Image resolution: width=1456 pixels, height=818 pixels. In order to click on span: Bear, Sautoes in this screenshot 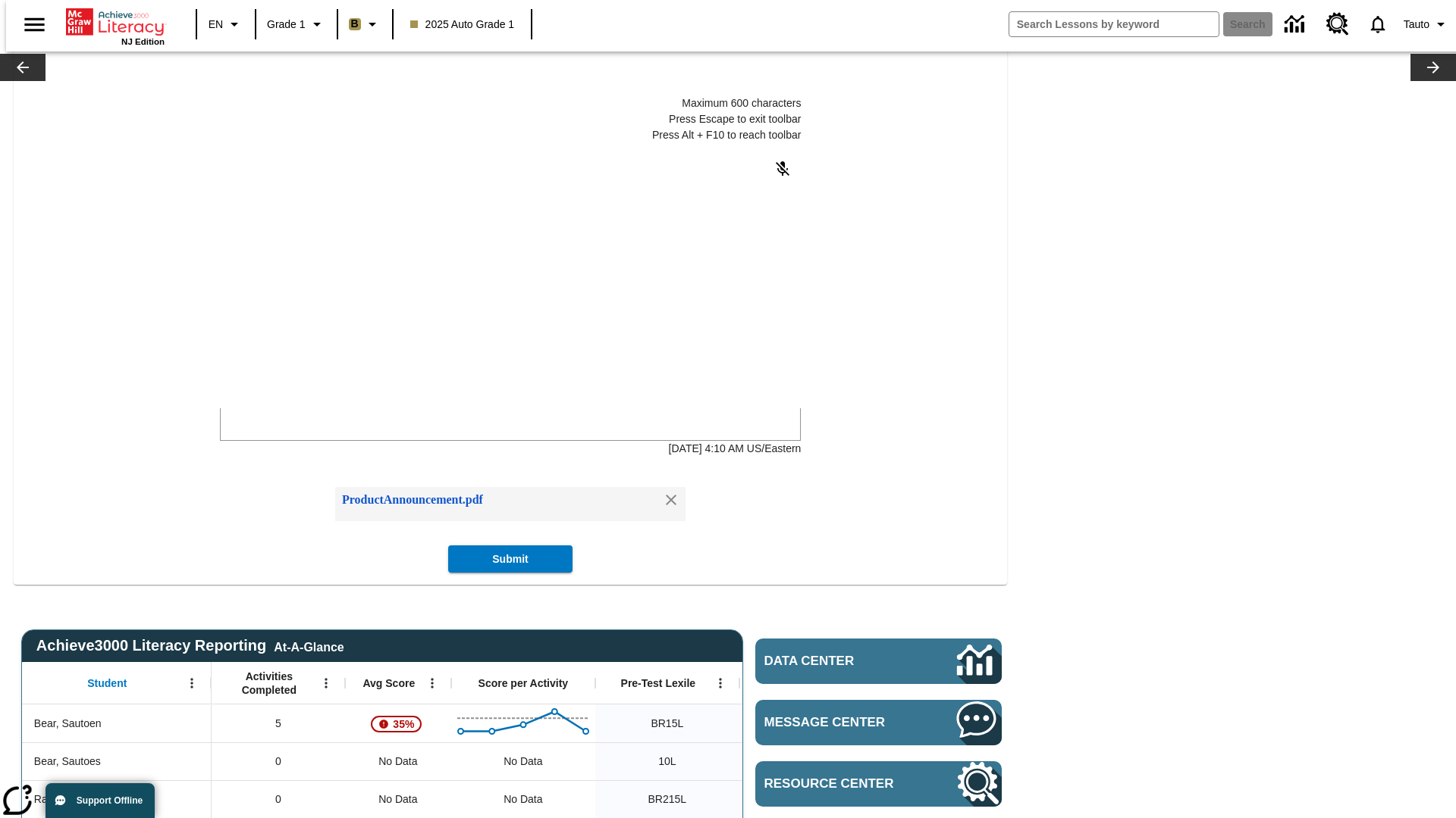, I will do `click(67, 762)`.